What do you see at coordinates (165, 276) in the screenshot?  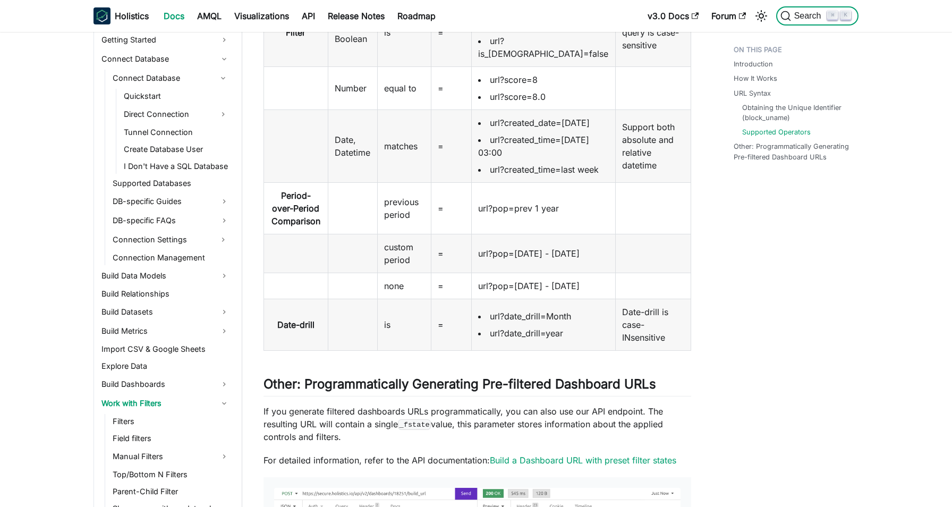 I see `a: Build Data Models` at bounding box center [165, 276].